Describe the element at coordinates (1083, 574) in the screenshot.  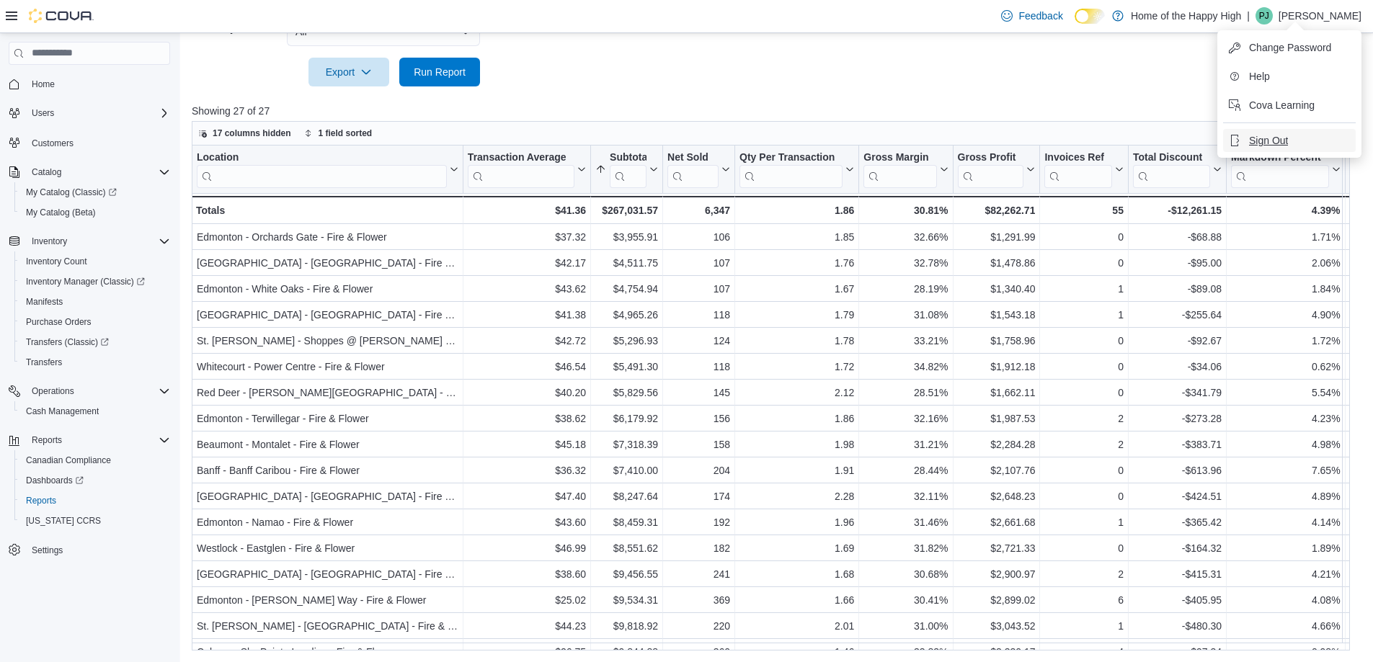
I see `div: 2` at that location.